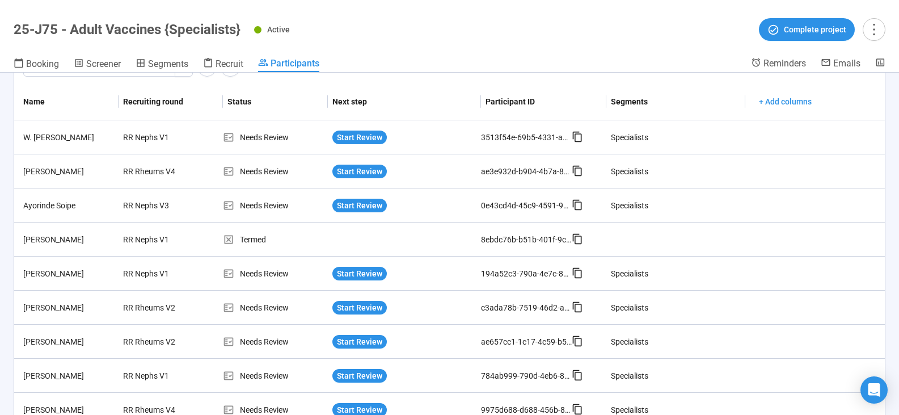  Describe the element at coordinates (526, 205) in the screenshot. I see `div: 0e43cd4d-45c9-4591-926e-2ae606729051` at that location.